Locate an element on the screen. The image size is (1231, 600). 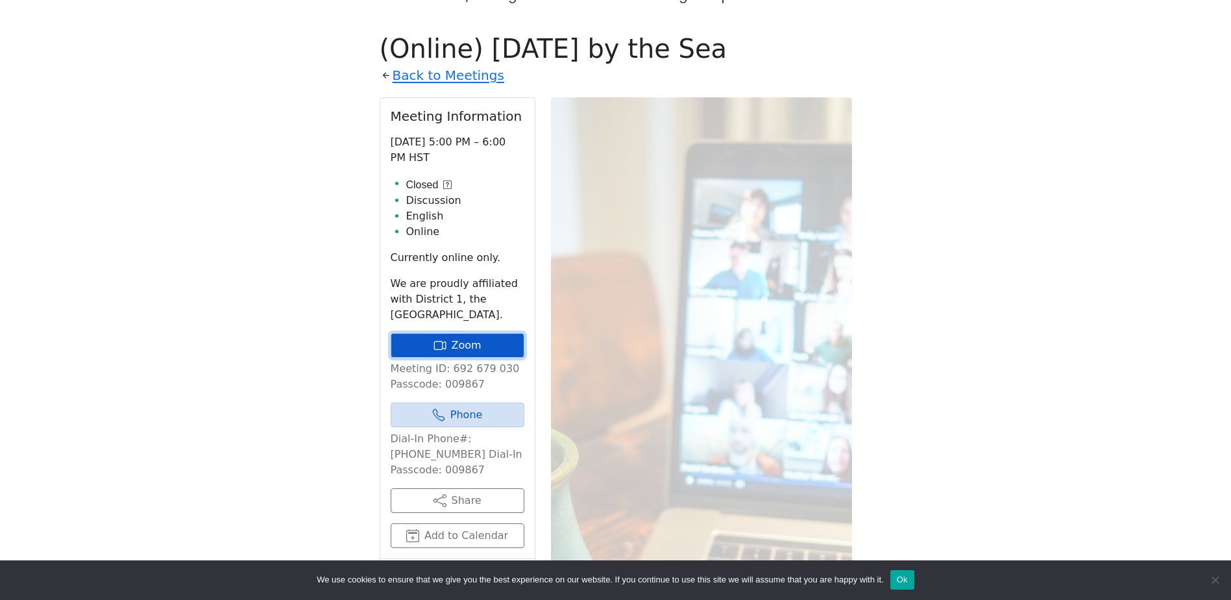
button: Share is located at coordinates (458, 500).